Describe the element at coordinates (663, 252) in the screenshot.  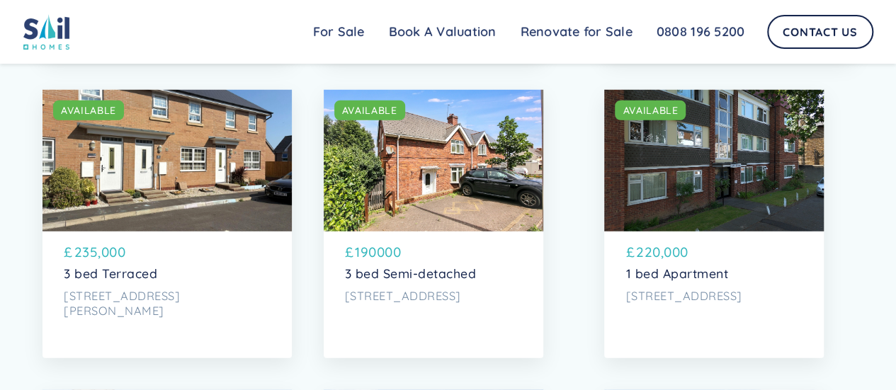
I see `p: 220,000` at that location.